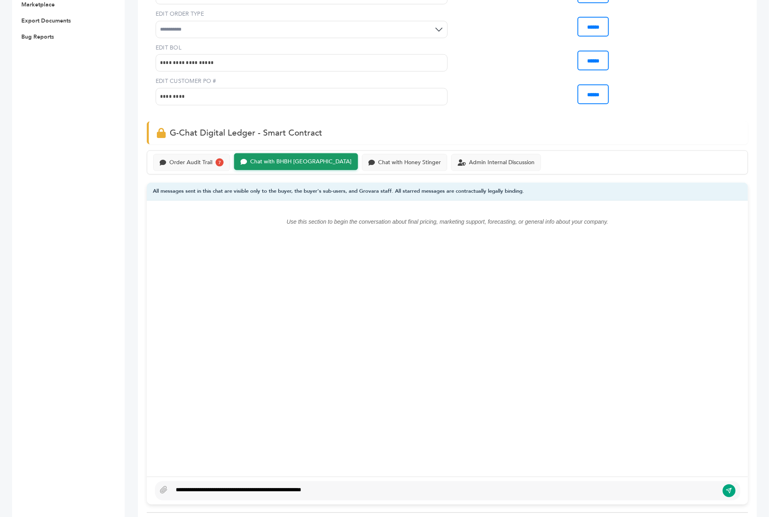  Describe the element at coordinates (302, 14) in the screenshot. I see `label: EDIT ORDER TYPE` at that location.